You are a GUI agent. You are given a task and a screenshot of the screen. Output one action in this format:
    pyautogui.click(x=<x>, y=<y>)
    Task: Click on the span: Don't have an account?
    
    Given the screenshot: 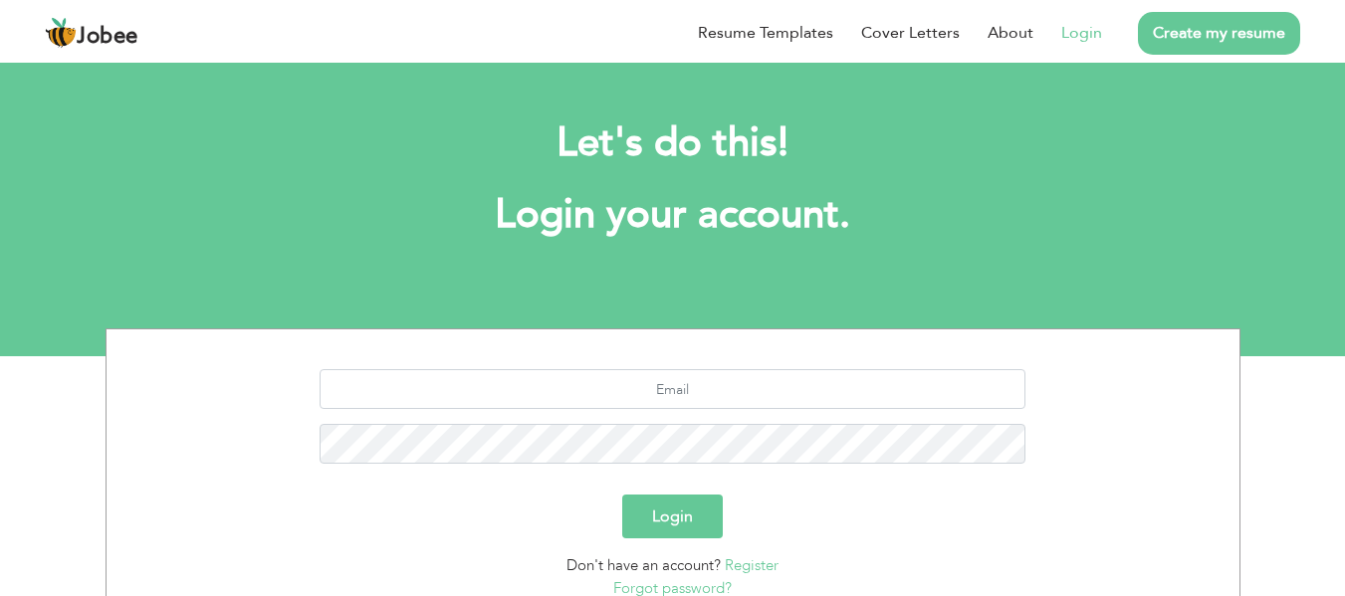 What is the action you would take?
    pyautogui.click(x=643, y=565)
    